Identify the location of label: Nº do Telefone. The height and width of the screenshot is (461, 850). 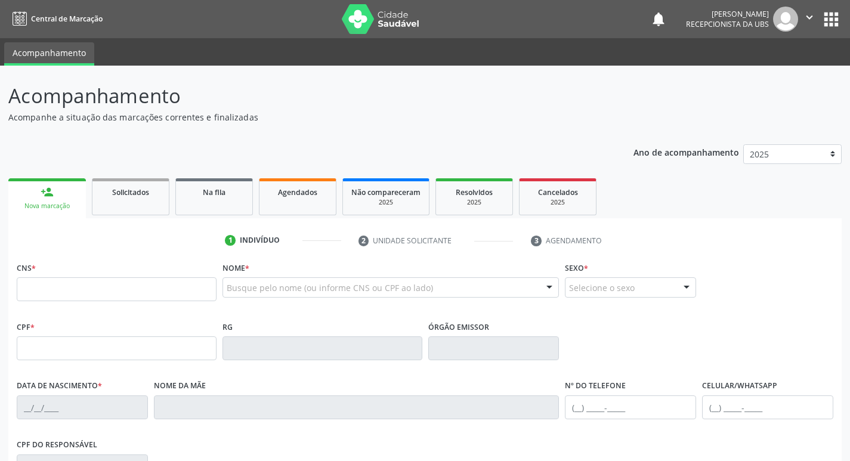
(595, 386).